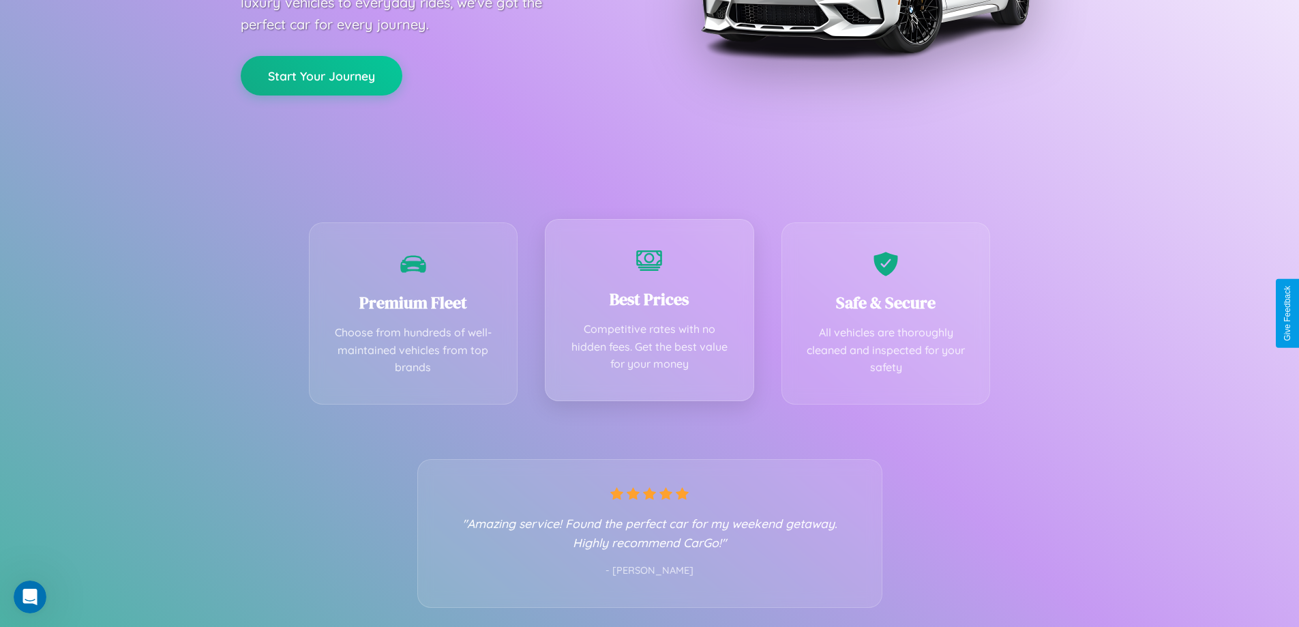  I want to click on p: All vehicles are thoroughly cleaned and inspected for your safety, so click(886, 350).